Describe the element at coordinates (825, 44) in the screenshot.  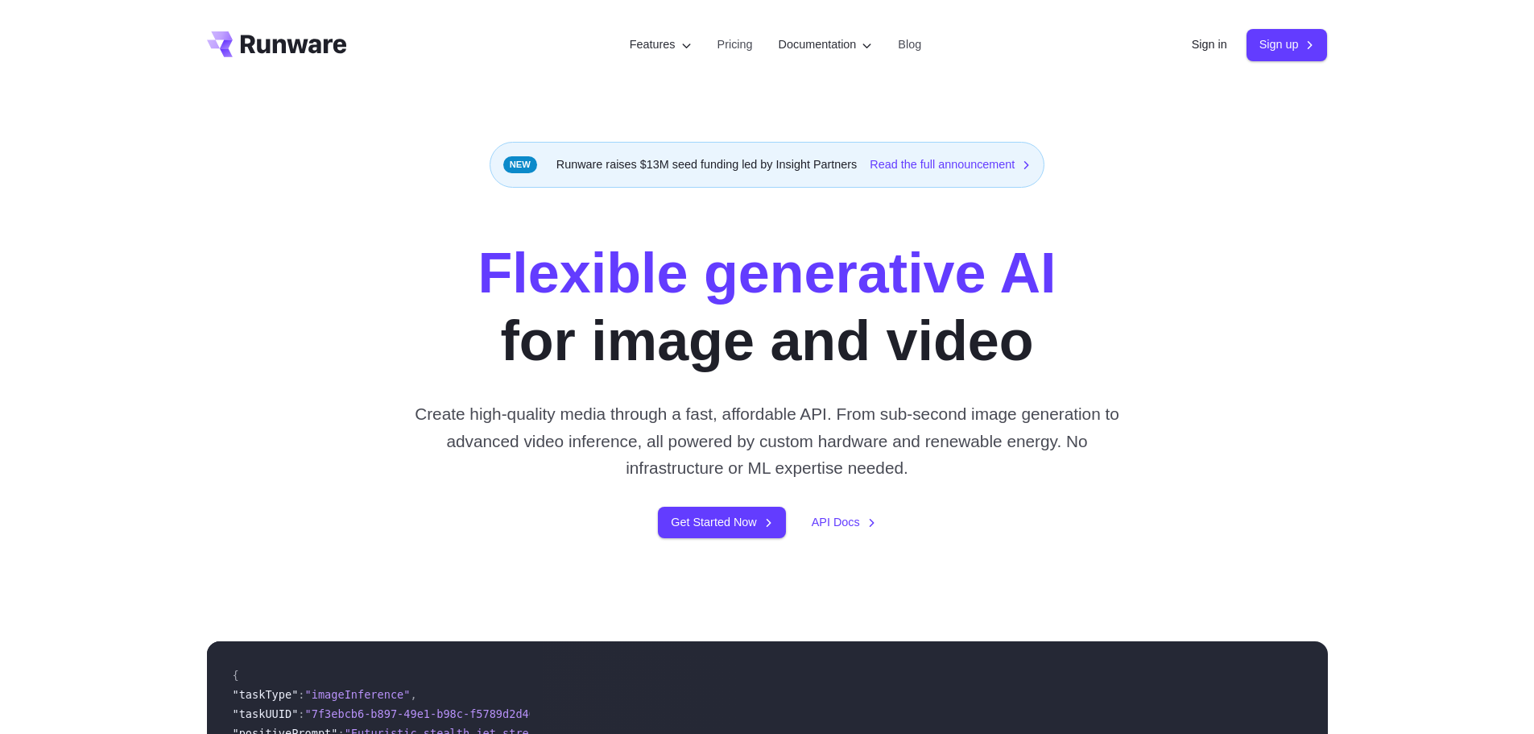
I see `label: Documentation` at that location.